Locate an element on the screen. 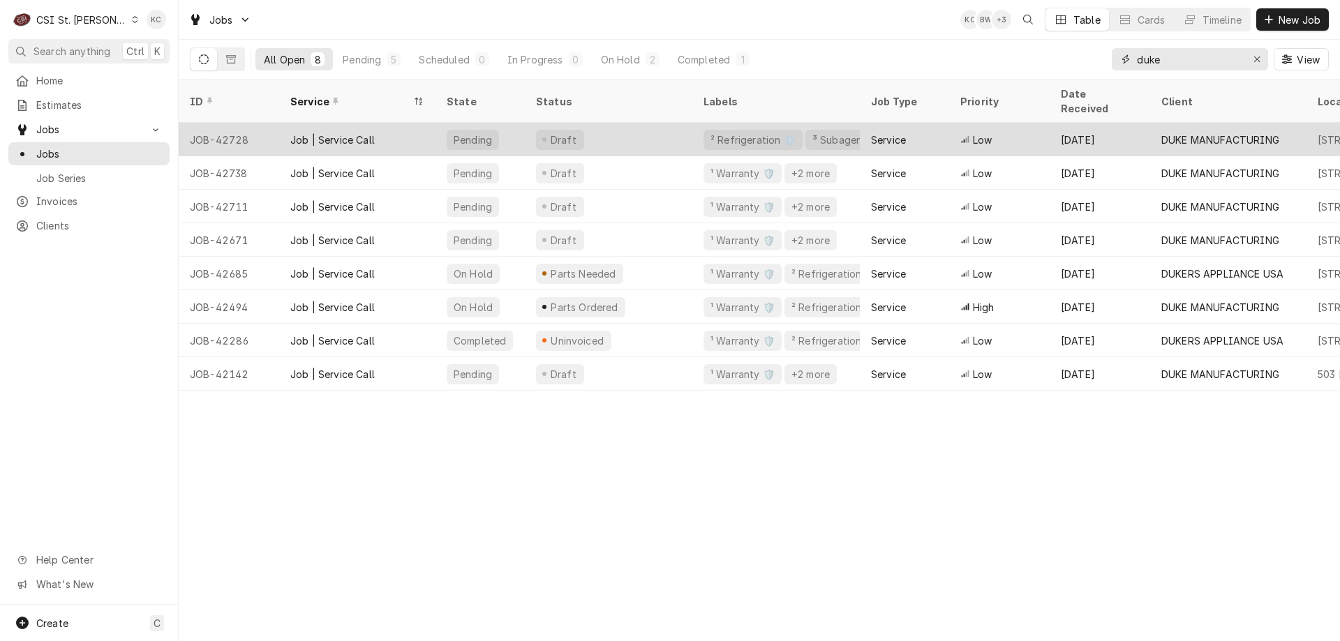 The width and height of the screenshot is (1340, 641). div: ² Refrigeration ❄️ is located at coordinates (834, 341).